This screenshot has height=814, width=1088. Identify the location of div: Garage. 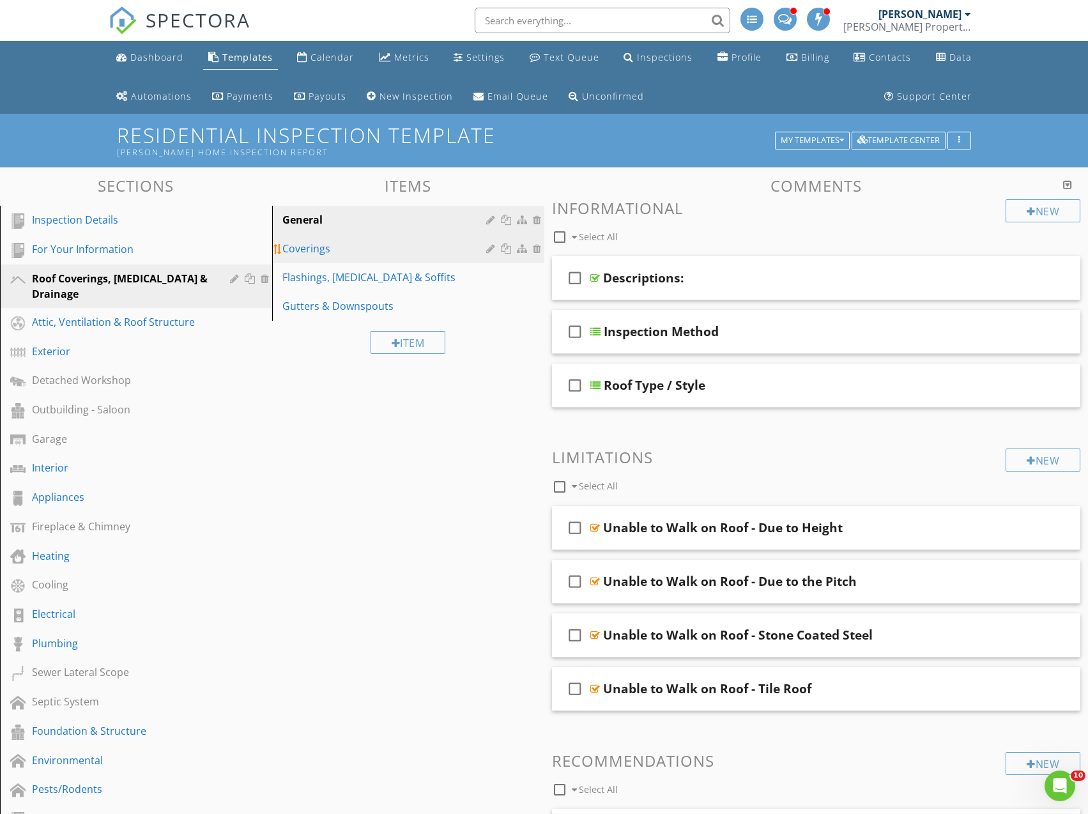
(121, 439).